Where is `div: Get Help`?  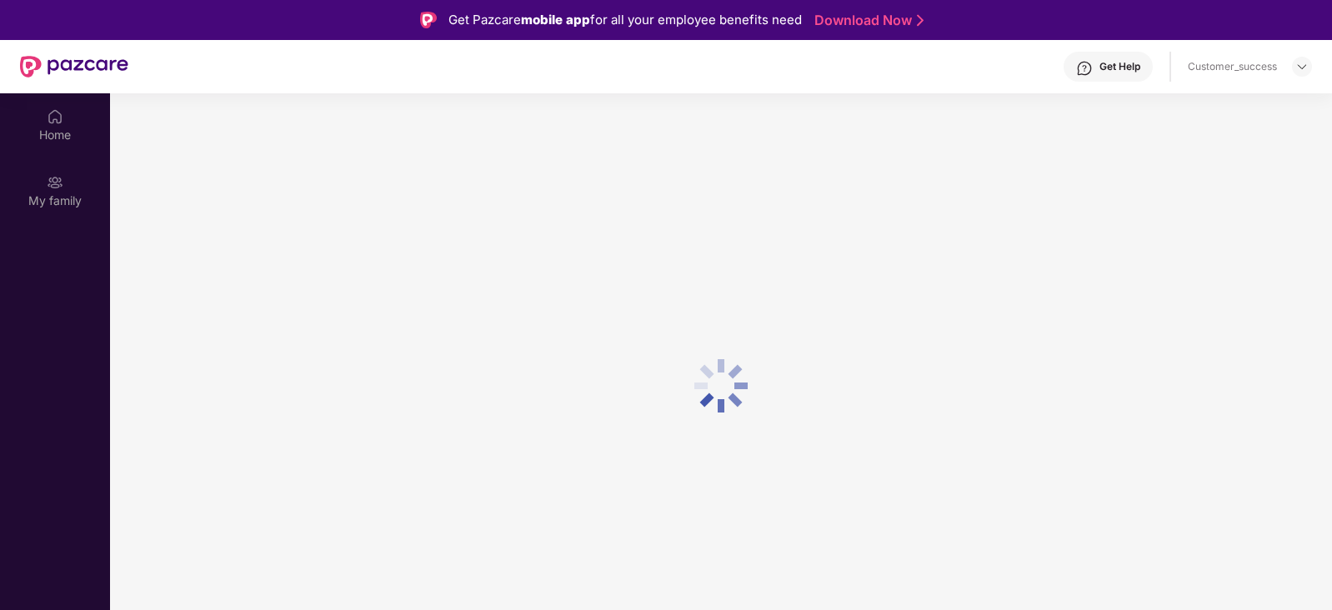 div: Get Help is located at coordinates (1120, 67).